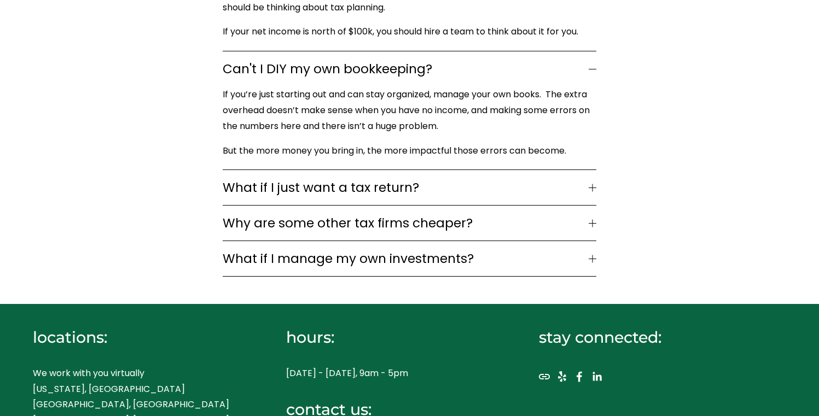  Describe the element at coordinates (562, 377) in the screenshot. I see `a: Yelp` at that location.